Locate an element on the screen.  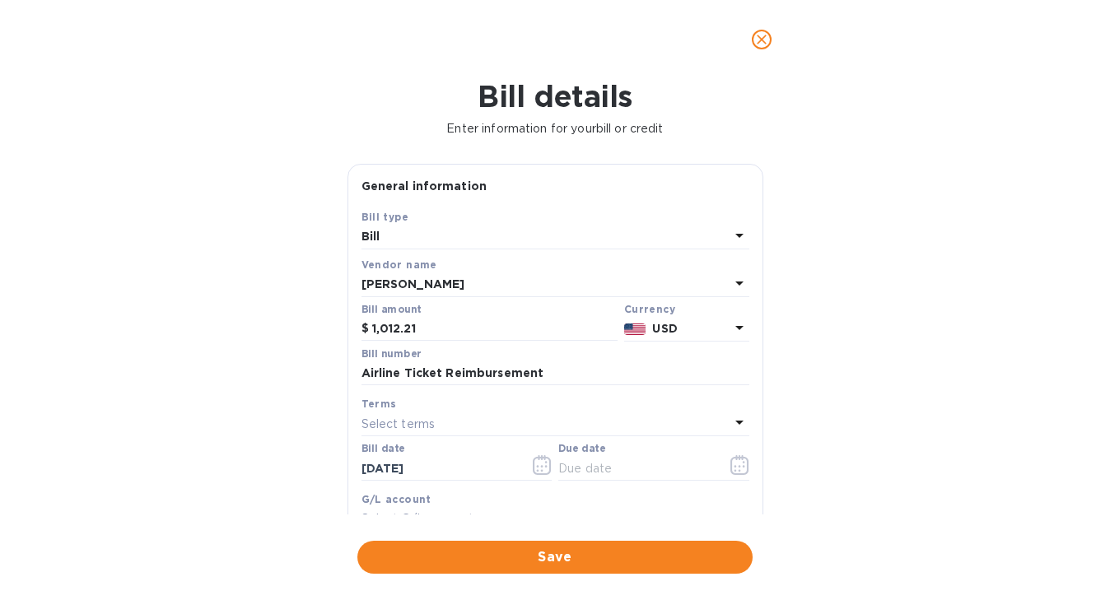
p: Select G/L account is located at coordinates (418, 519).